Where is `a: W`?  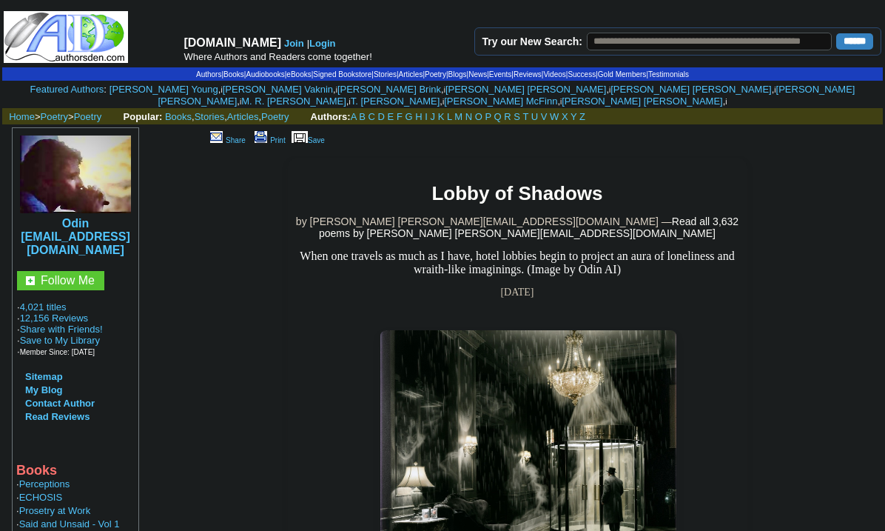 a: W is located at coordinates (554, 116).